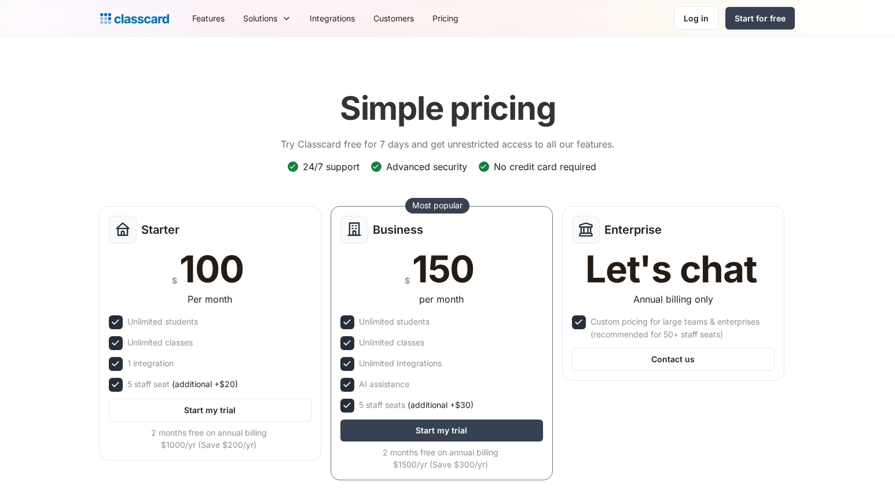 The height and width of the screenshot is (504, 895). I want to click on div: Log in, so click(696, 18).